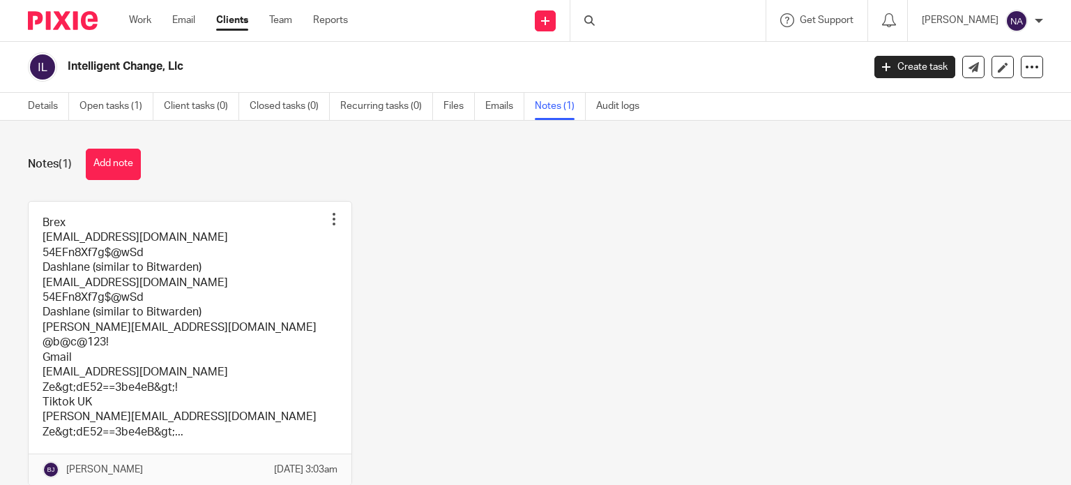 The width and height of the screenshot is (1071, 485). I want to click on a: Audit logs, so click(623, 106).